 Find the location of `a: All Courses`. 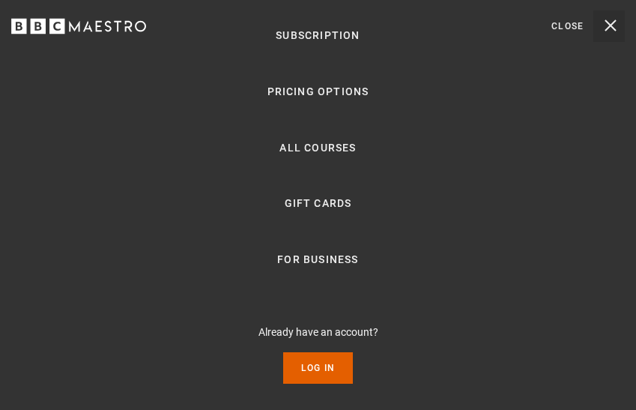

a: All Courses is located at coordinates (318, 148).